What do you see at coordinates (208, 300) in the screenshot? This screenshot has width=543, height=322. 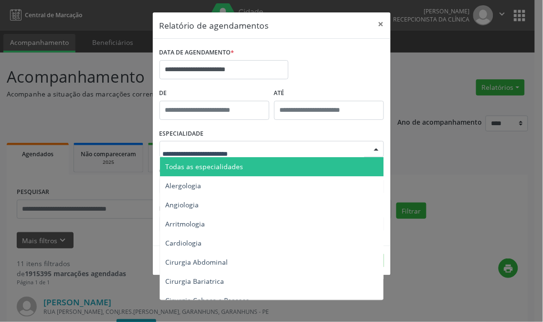 I see `span: Cirurgia Cabeça e Pescoço` at bounding box center [208, 300].